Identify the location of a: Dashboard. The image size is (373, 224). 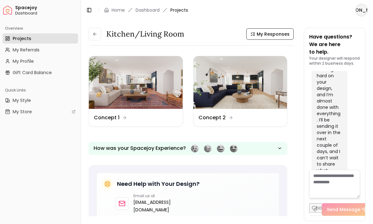
(148, 10).